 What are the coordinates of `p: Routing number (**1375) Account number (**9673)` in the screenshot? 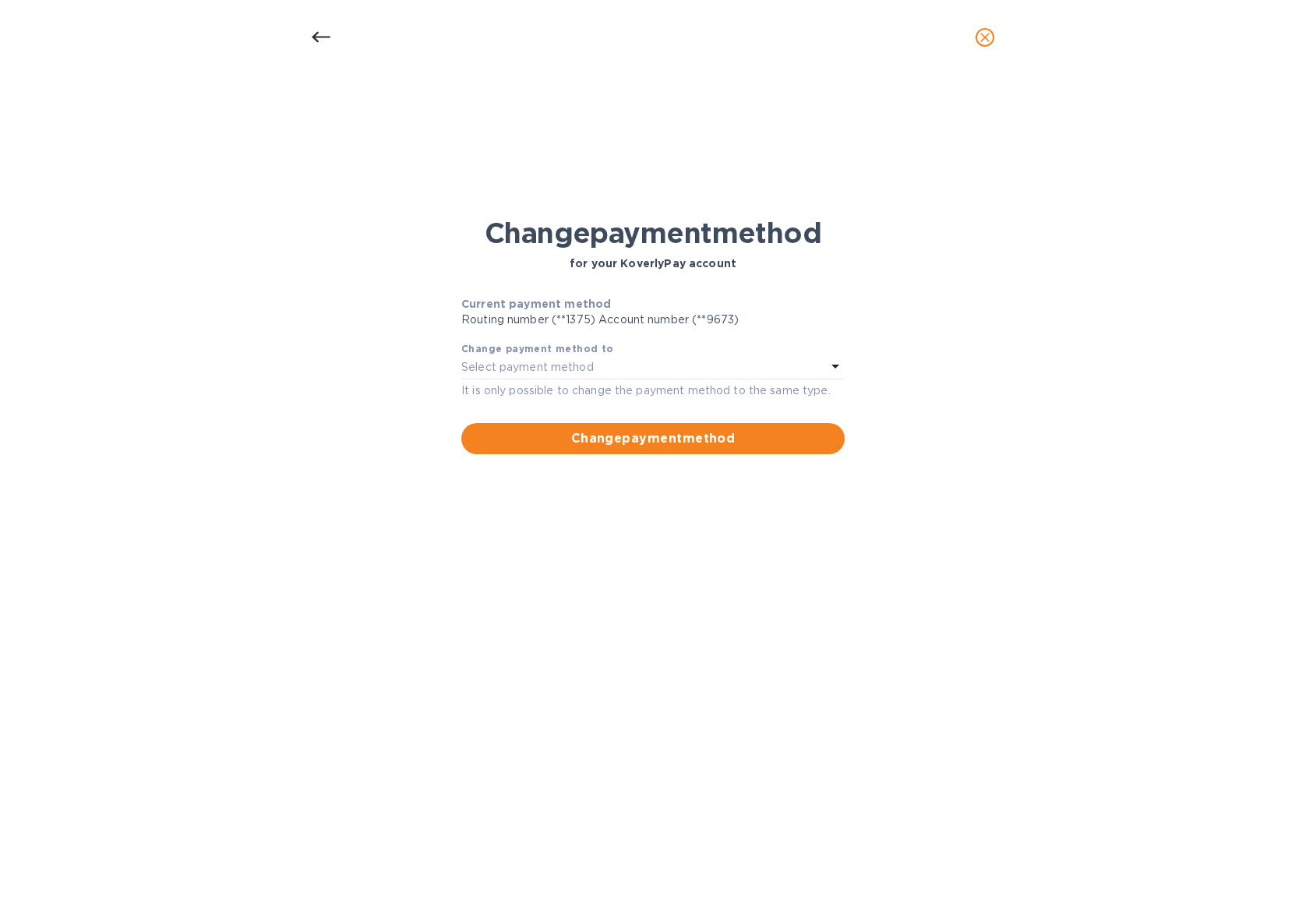 It's located at (653, 319).